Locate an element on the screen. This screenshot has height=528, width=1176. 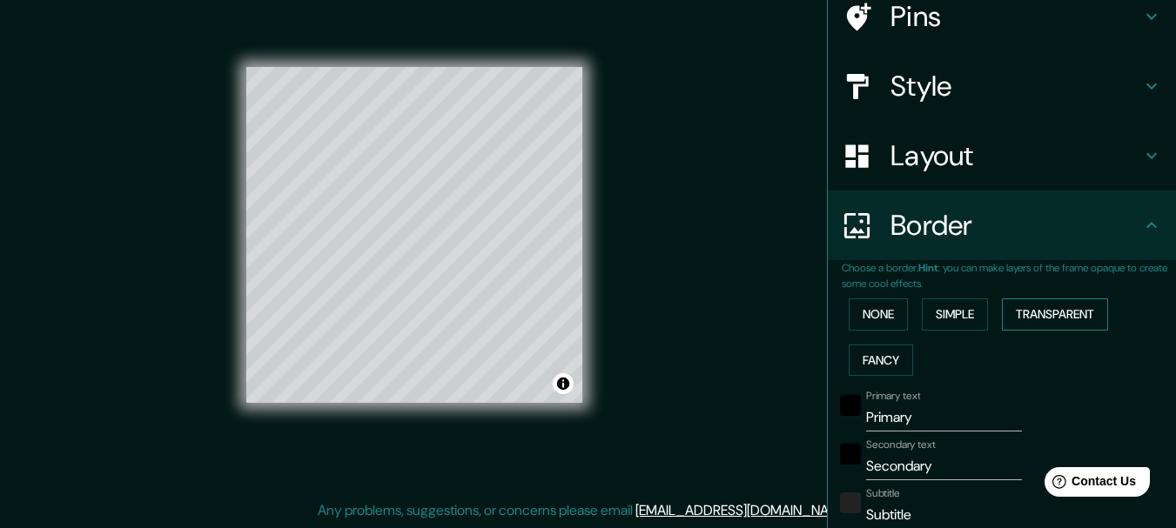
button: None is located at coordinates (878, 314).